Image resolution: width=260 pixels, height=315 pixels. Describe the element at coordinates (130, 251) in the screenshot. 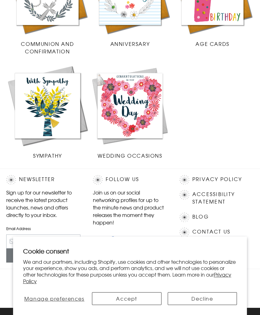

I see `h2: Cookie consent` at that location.